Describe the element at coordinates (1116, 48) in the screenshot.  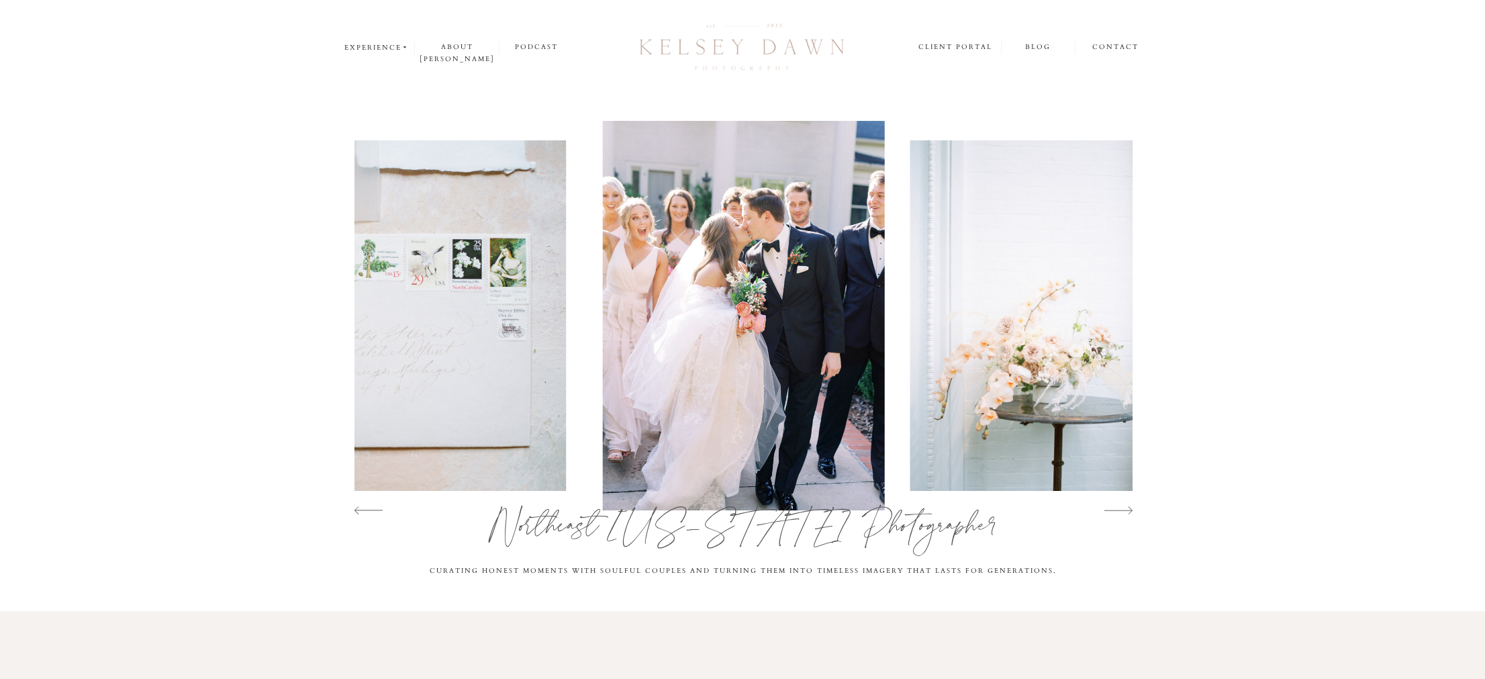
I see `nav: contact` at that location.